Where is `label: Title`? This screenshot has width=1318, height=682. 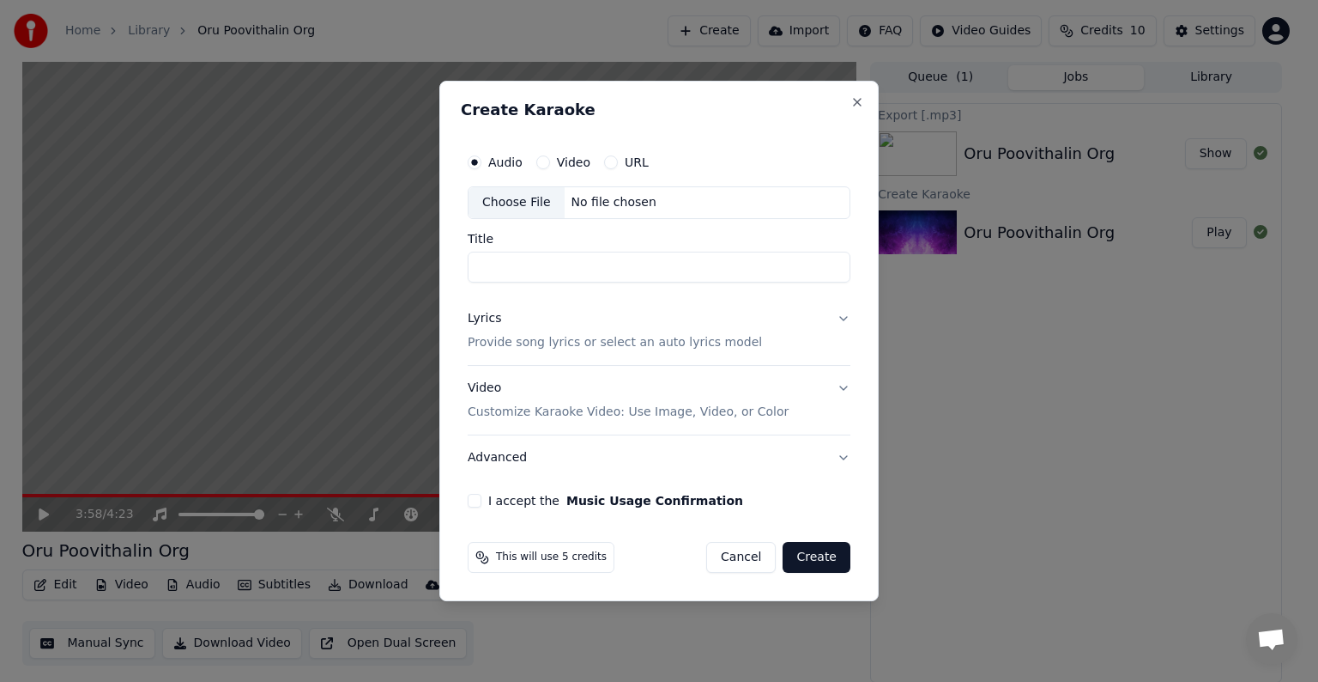
label: Title is located at coordinates (659, 239).